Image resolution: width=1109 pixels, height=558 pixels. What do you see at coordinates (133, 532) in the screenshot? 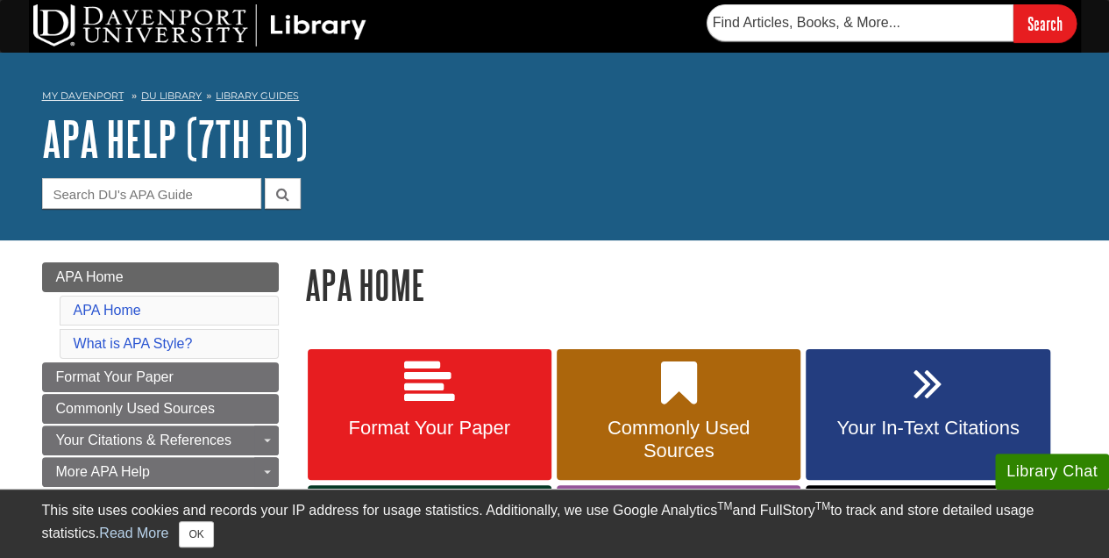
I see `a: Read More` at bounding box center [133, 532].